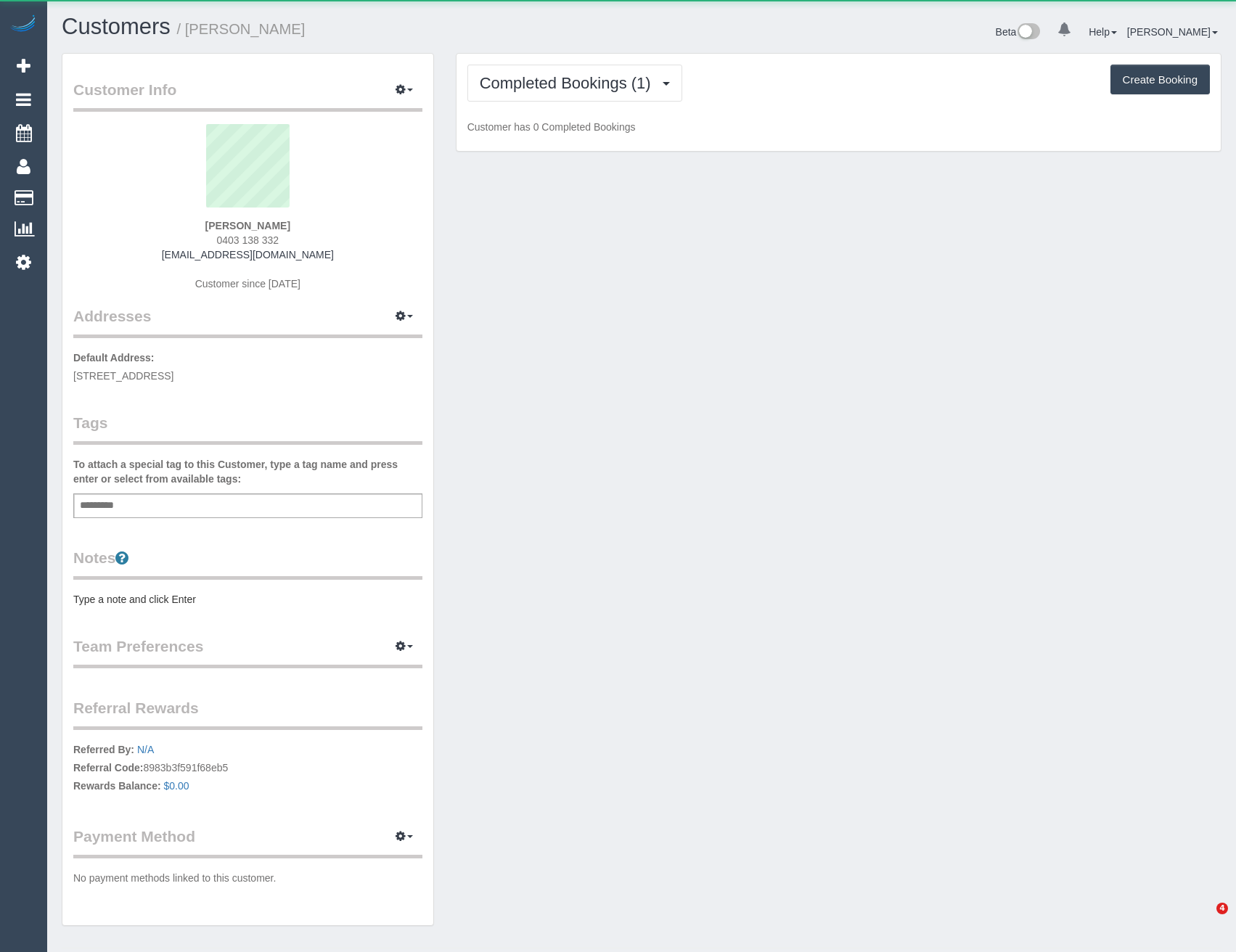 Image resolution: width=1236 pixels, height=952 pixels. Describe the element at coordinates (247, 428) in the screenshot. I see `legend: Tags` at that location.